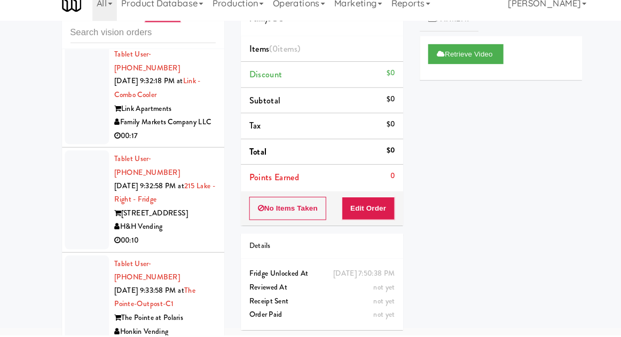 The image size is (621, 337). Describe the element at coordinates (159, 233) in the screenshot. I see `div: H&H Vending` at that location.